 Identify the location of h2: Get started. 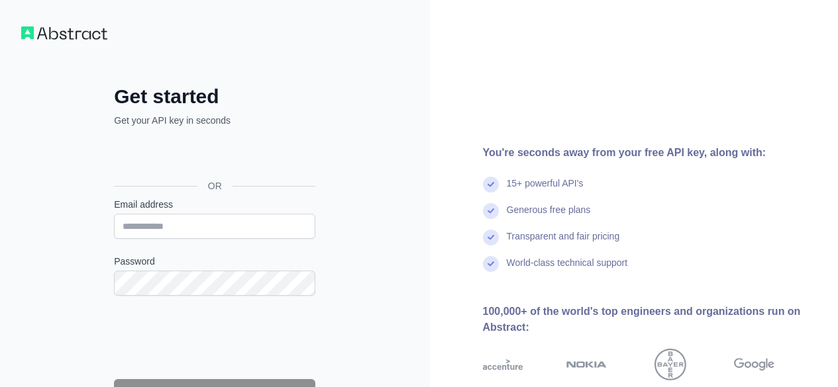
(215, 97).